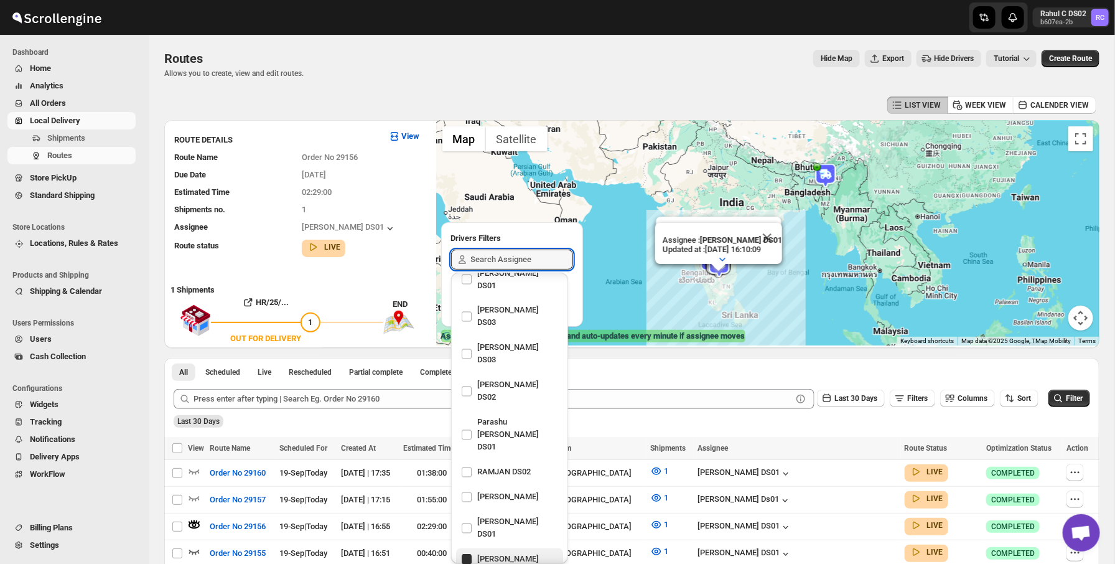 This screenshot has width=1115, height=564. I want to click on span: Shipments, so click(668, 448).